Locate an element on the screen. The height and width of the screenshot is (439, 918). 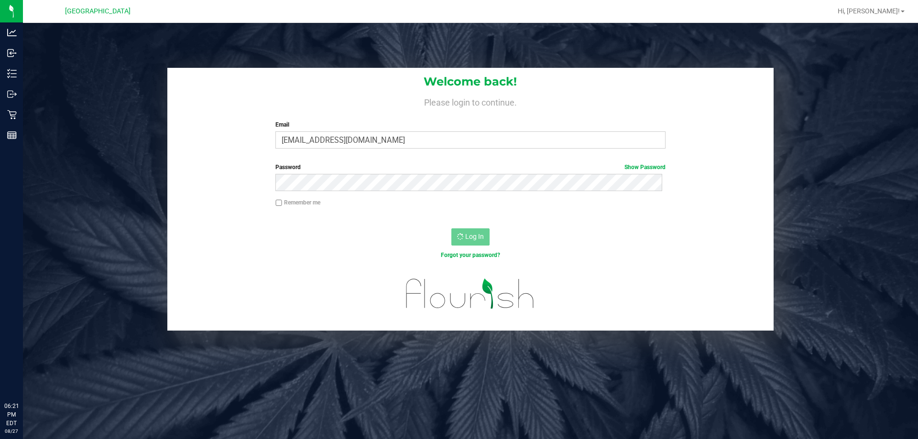
p: 06:21 PM EDT is located at coordinates (11, 415).